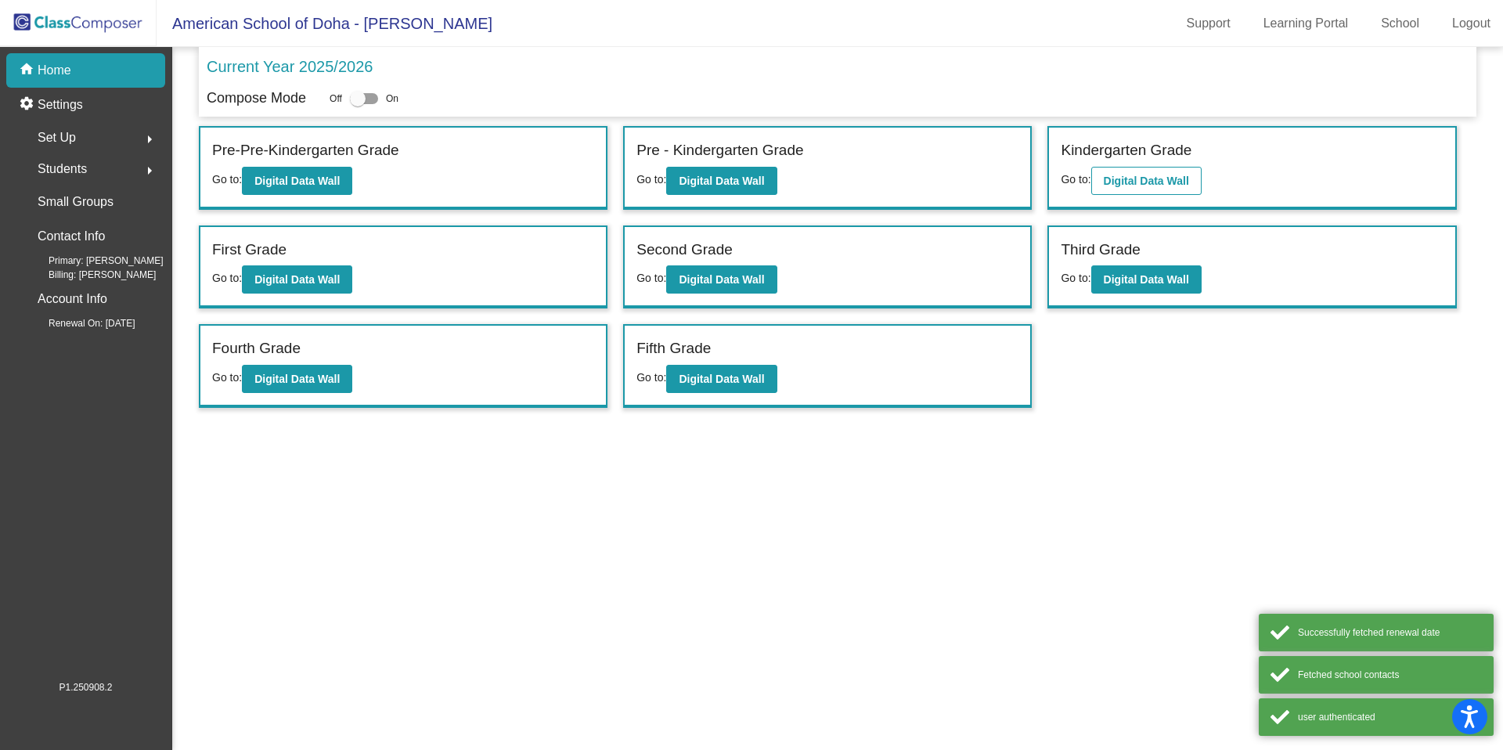  I want to click on p: Home, so click(54, 70).